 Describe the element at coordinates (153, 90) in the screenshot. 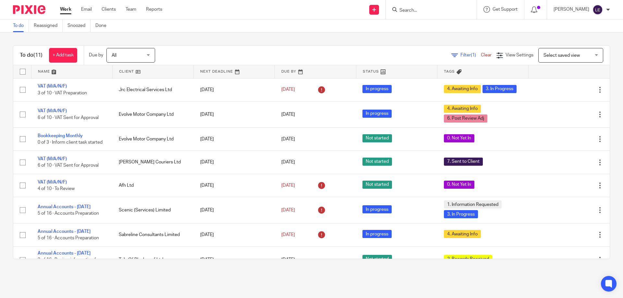

I see `td: Jrc Electrical Services Ltd` at that location.